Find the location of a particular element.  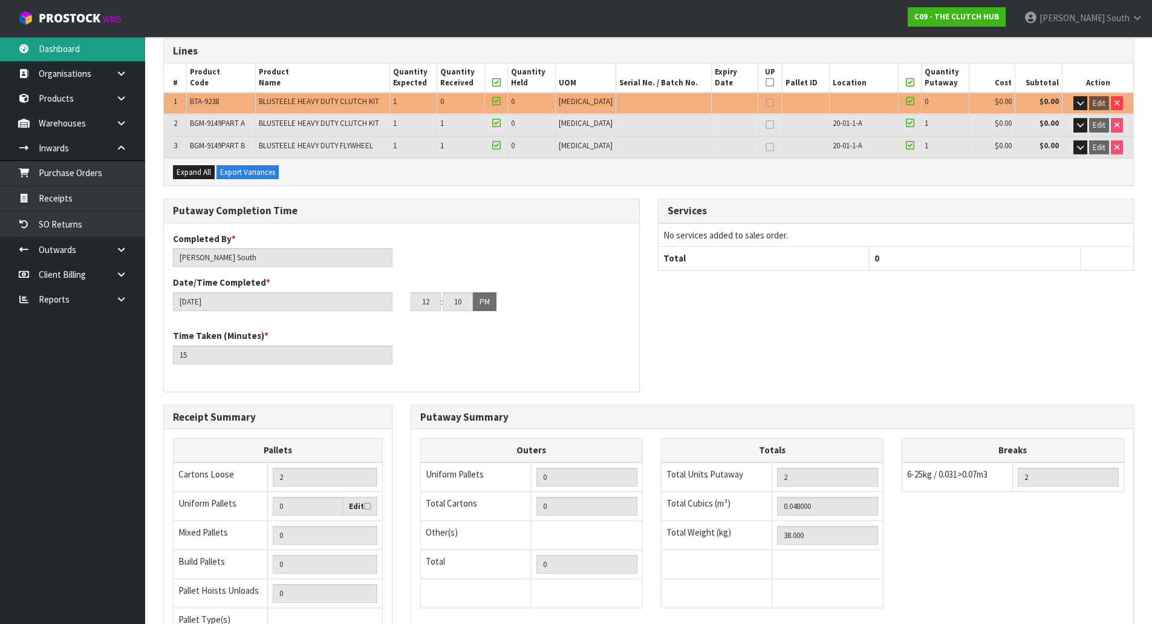

th: UP is located at coordinates (770, 78).